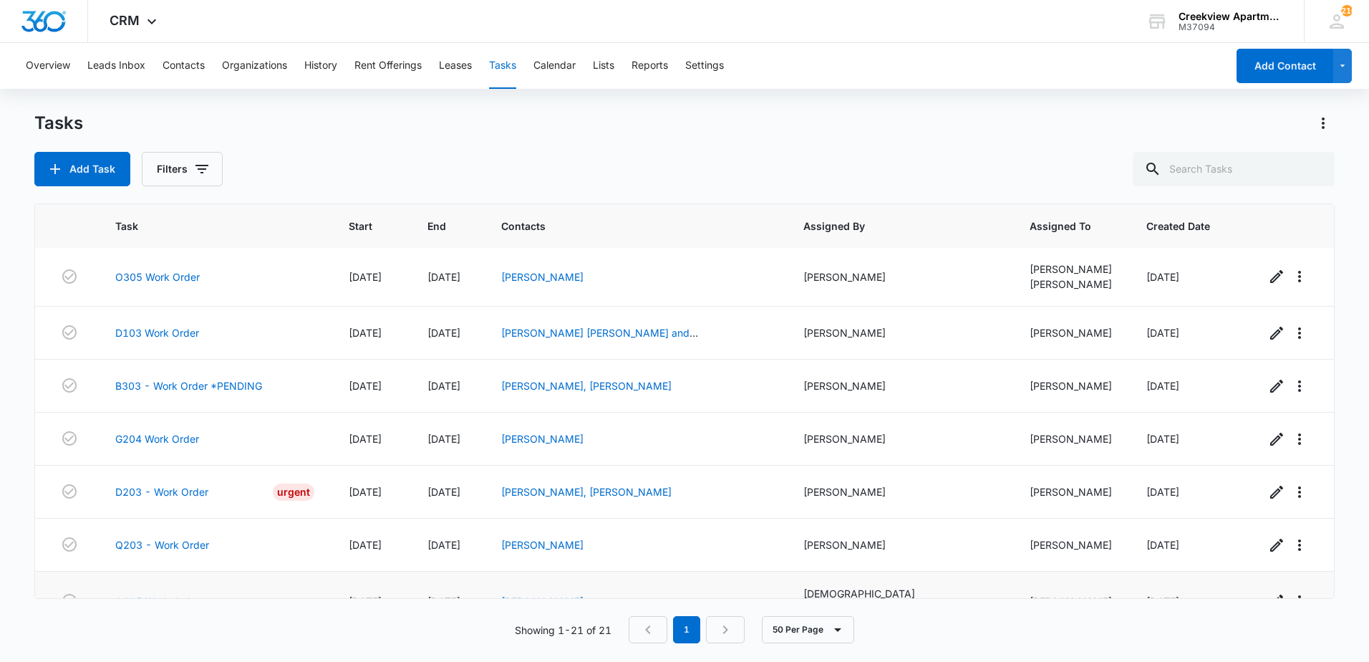 The height and width of the screenshot is (662, 1369). Describe the element at coordinates (360, 226) in the screenshot. I see `span: Start` at that location.